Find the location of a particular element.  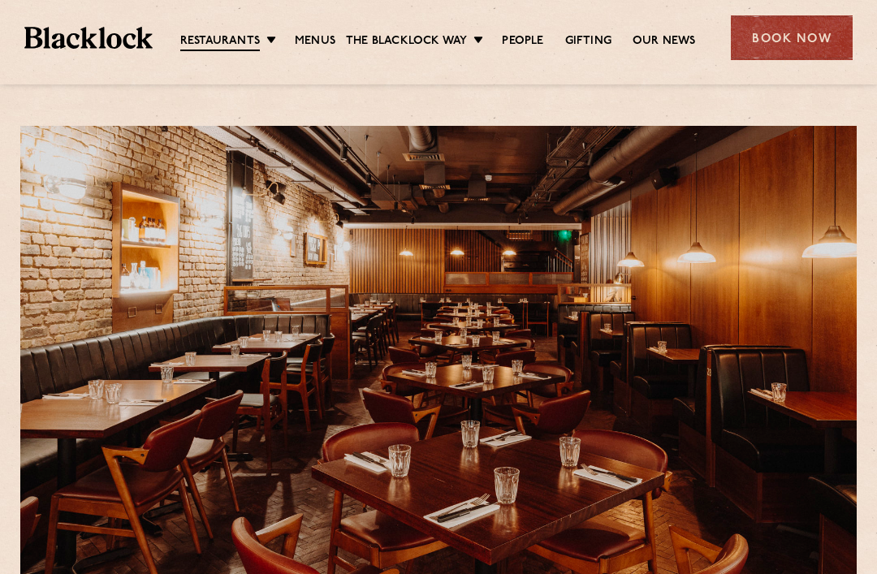

a: Restaurants is located at coordinates (220, 42).